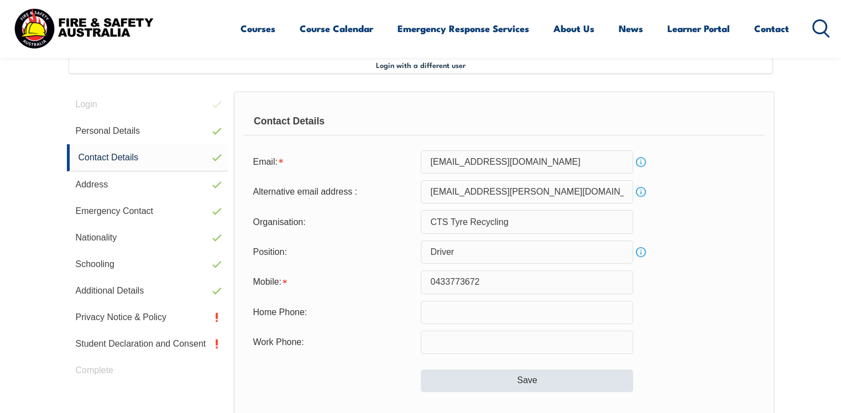 The height and width of the screenshot is (413, 841). I want to click on a: Course Calendar, so click(336, 28).